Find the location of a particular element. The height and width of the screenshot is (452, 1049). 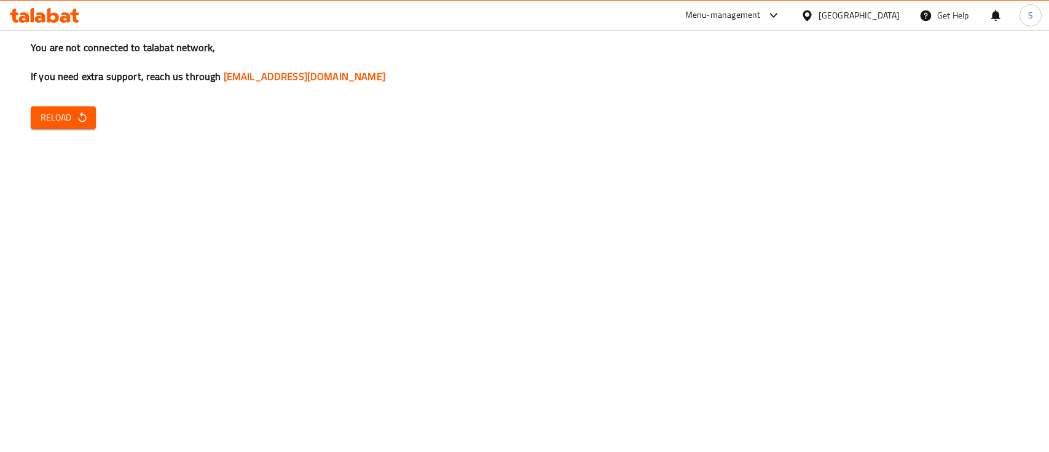

button: Reload is located at coordinates (63, 117).